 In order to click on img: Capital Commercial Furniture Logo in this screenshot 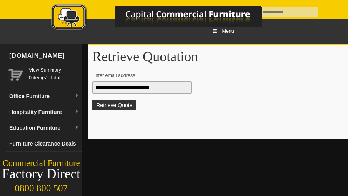, I will do `click(164, 18)`.